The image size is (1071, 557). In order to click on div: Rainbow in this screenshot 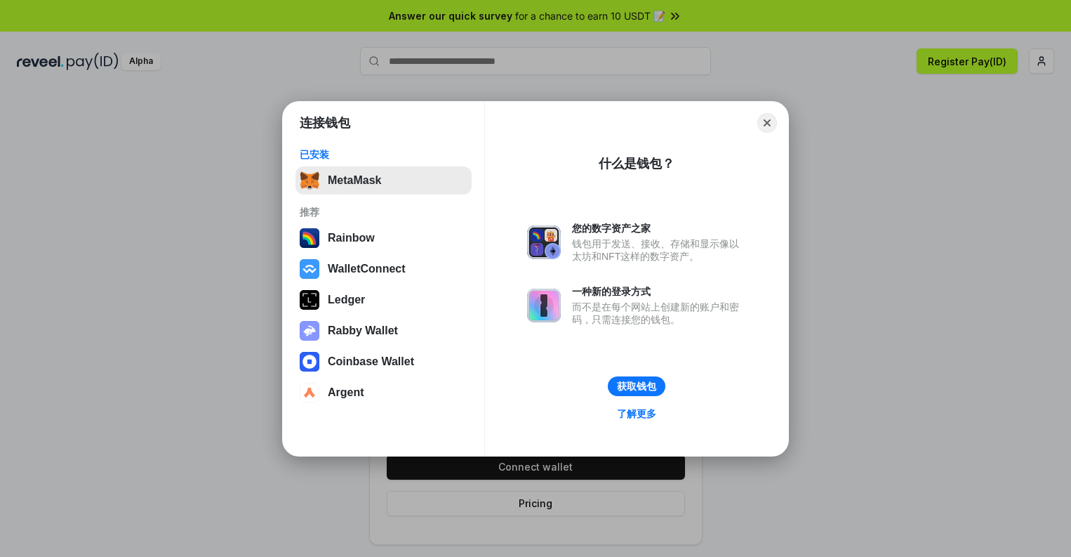, I will do `click(351, 238)`.